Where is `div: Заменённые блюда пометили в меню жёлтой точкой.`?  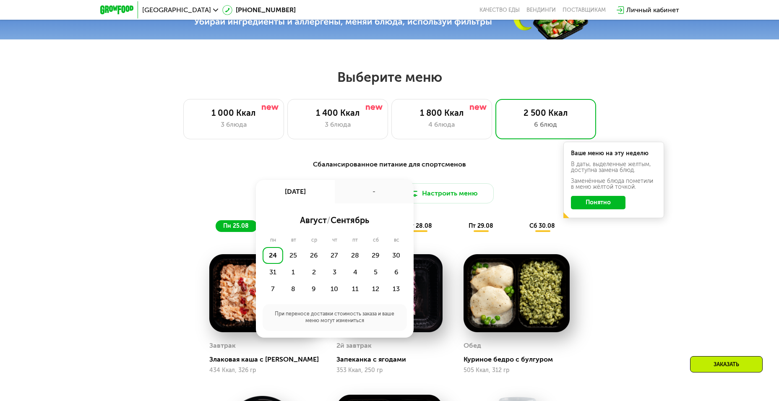 div: Заменённые блюда пометили в меню жёлтой точкой. is located at coordinates (614, 184).